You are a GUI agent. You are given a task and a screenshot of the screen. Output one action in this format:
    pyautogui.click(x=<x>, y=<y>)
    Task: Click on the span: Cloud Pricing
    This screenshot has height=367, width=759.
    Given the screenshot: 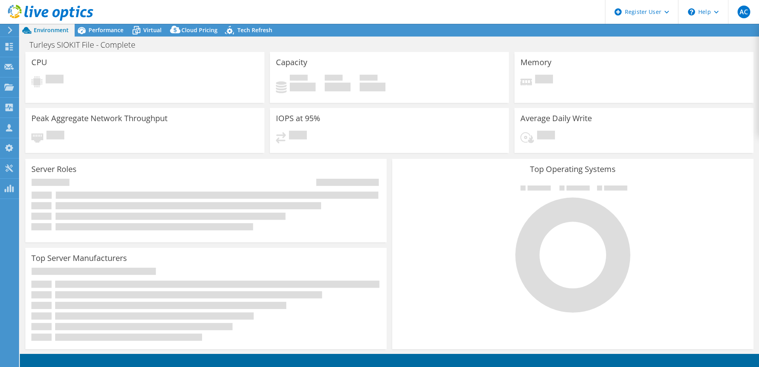 What is the action you would take?
    pyautogui.click(x=199, y=30)
    